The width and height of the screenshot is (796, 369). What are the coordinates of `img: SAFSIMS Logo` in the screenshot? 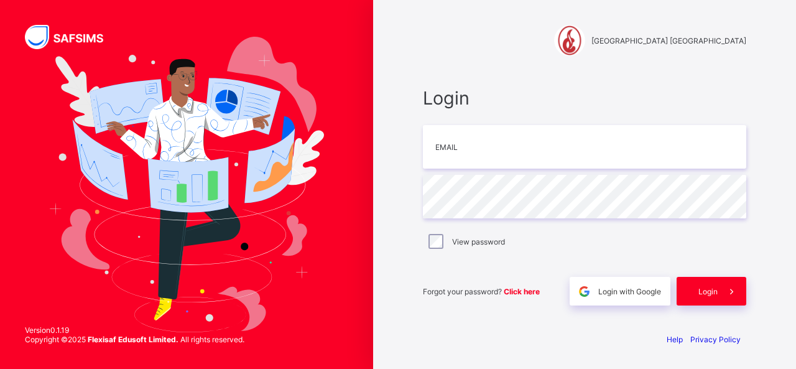 It's located at (72, 37).